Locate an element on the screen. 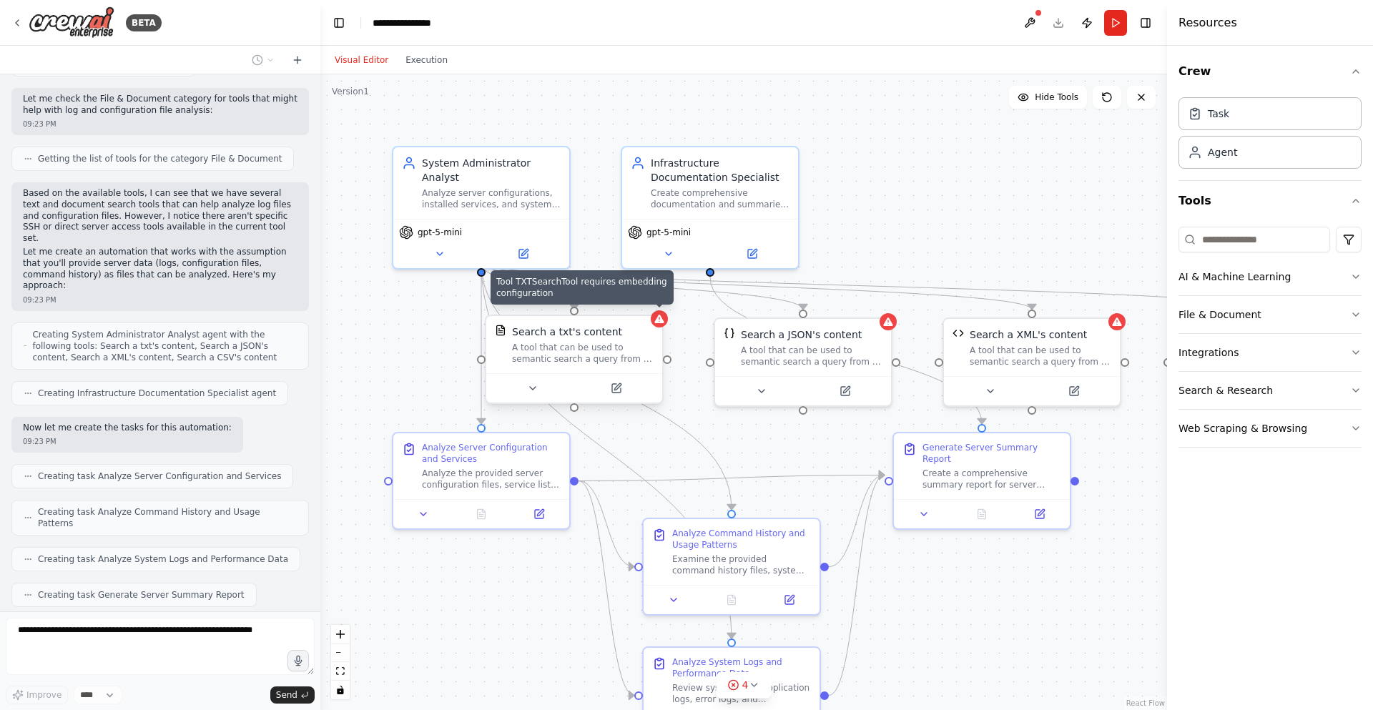 This screenshot has height=710, width=1373. div: Generate Server Summary ReportCreate a comprehensive summary report for server {server_name} that... is located at coordinates (982, 480).